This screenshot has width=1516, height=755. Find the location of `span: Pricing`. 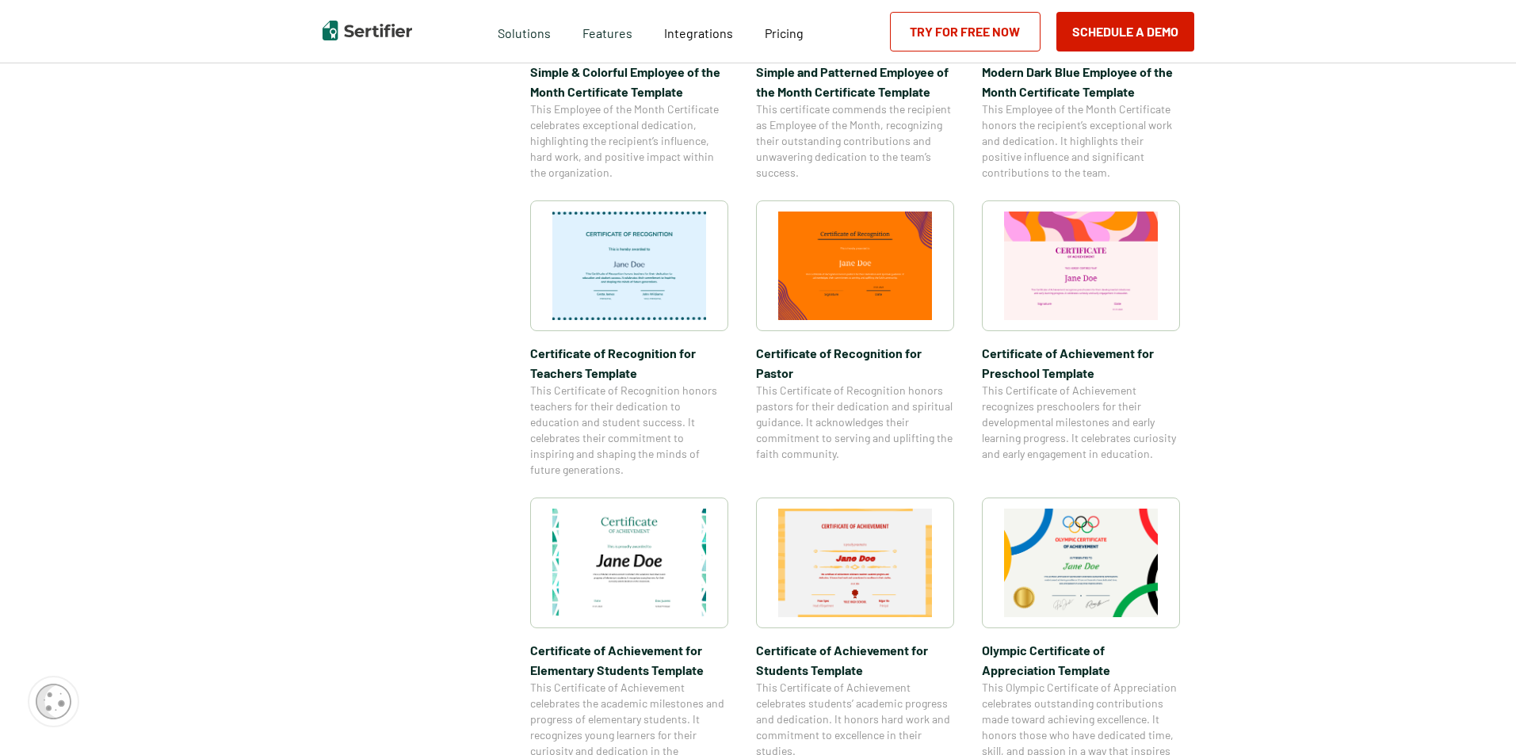

span: Pricing is located at coordinates (784, 32).